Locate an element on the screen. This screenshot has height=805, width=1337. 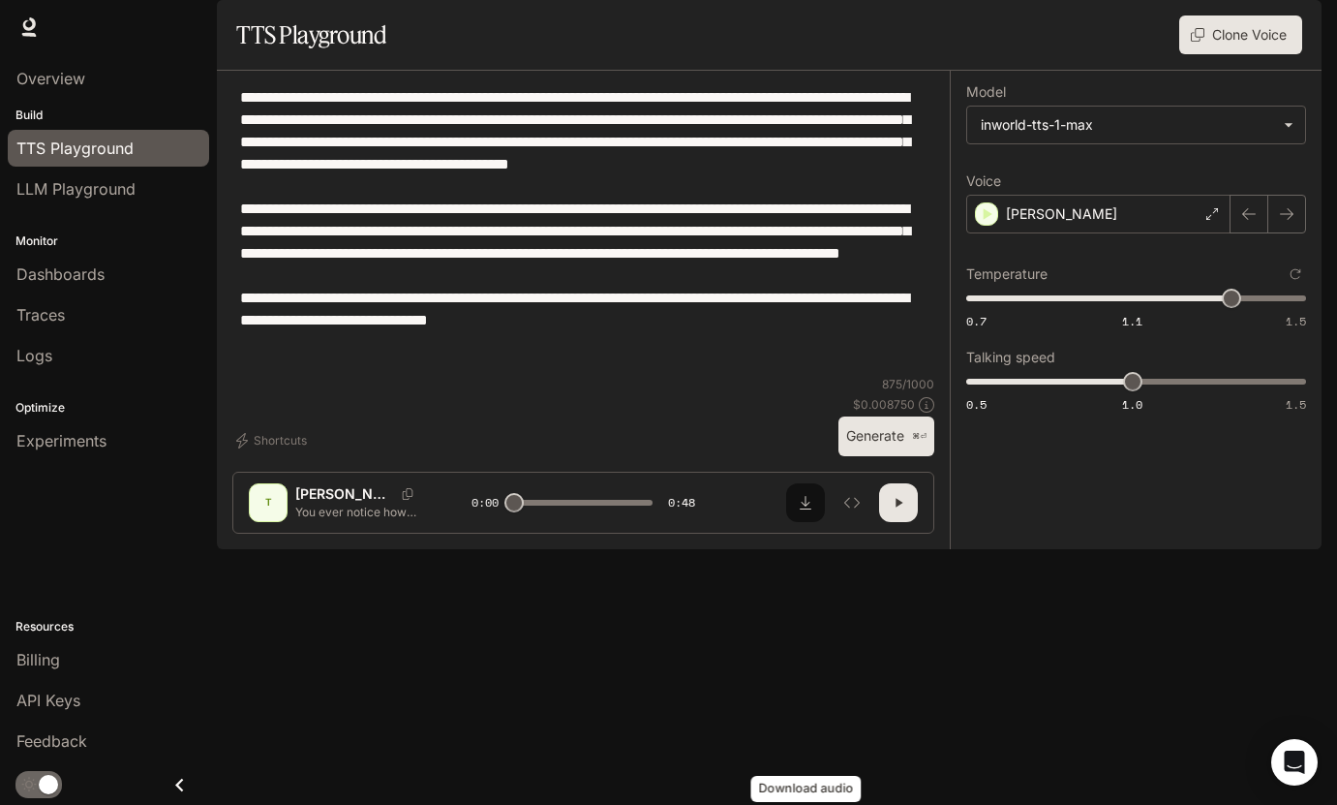
p: Talking speed is located at coordinates (1011, 357).